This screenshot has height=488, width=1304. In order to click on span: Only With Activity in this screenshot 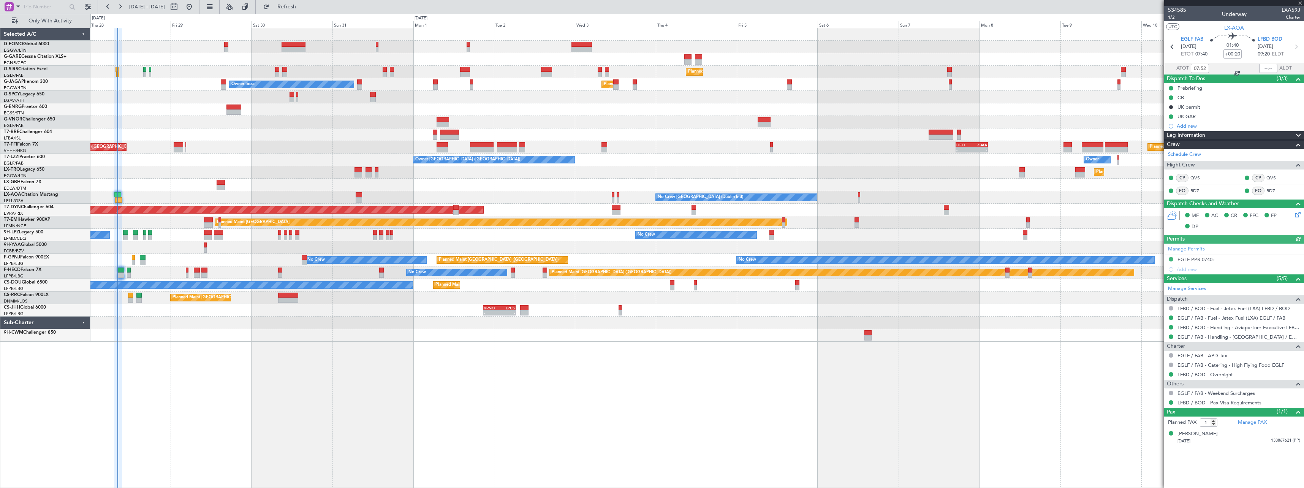, I will do `click(50, 21)`.